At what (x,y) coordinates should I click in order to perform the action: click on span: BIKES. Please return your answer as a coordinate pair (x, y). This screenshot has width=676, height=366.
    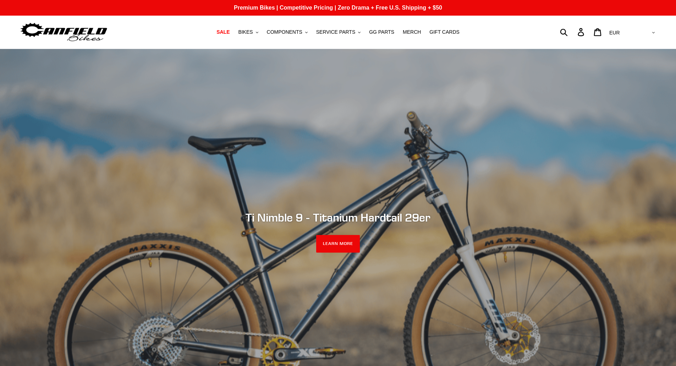
    Looking at the image, I should click on (245, 32).